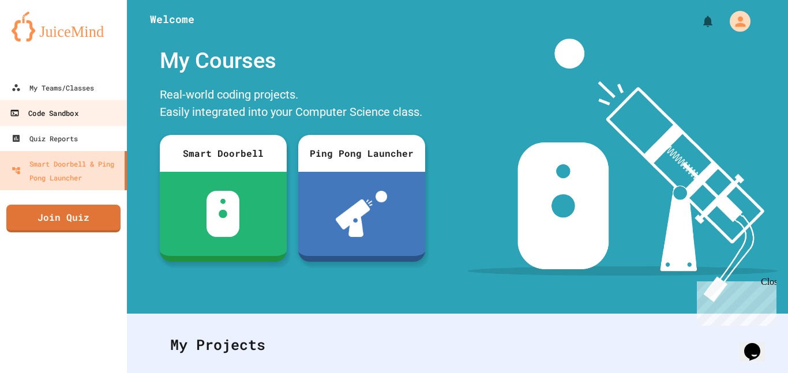 The width and height of the screenshot is (788, 373). Describe the element at coordinates (699, 21) in the screenshot. I see `div: My Notifications` at that location.